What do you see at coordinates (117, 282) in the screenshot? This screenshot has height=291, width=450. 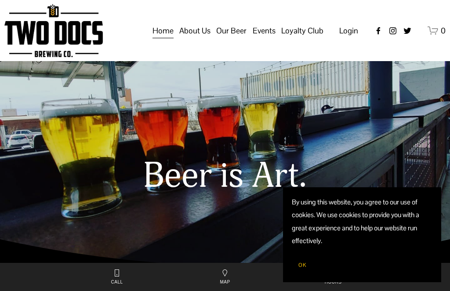 I see `span: Call` at bounding box center [117, 282].